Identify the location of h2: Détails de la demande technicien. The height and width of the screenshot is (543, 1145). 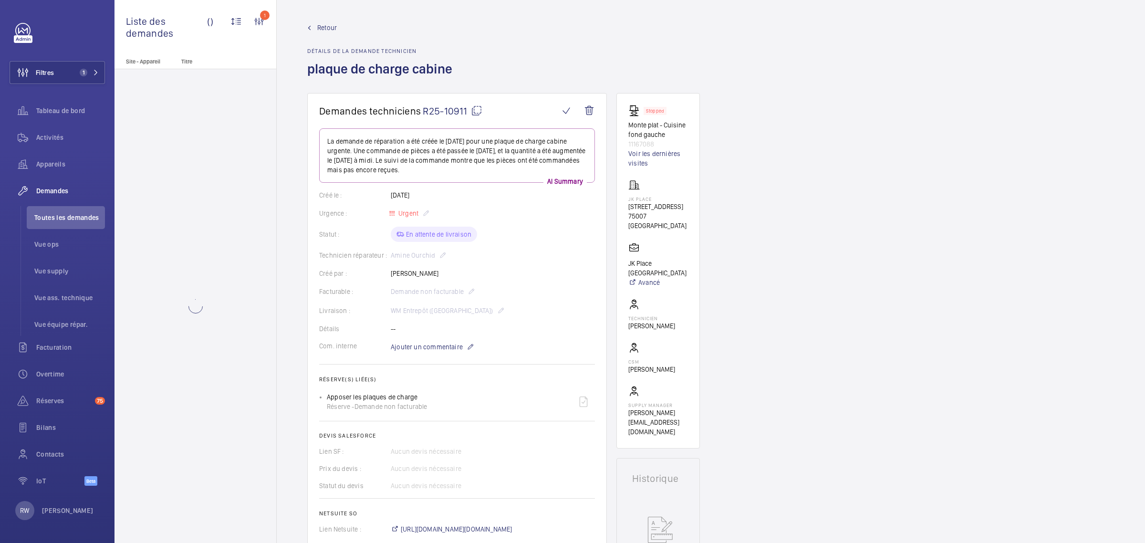
(383, 51).